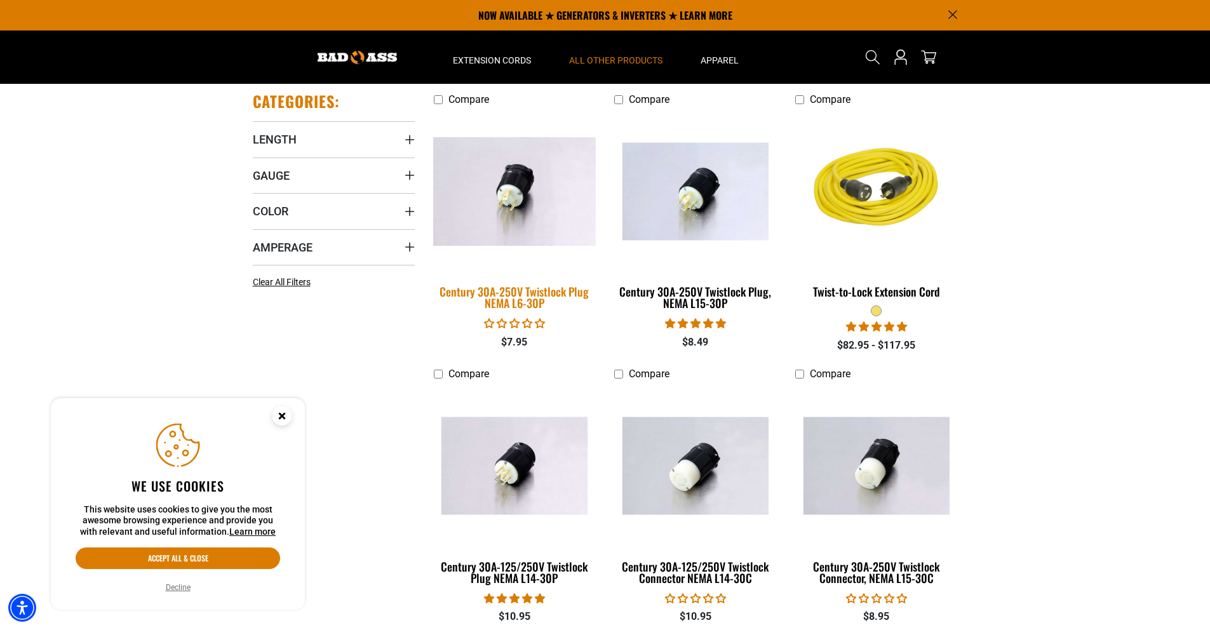 The height and width of the screenshot is (630, 1210). What do you see at coordinates (695, 489) in the screenshot?
I see `a: Century 30A-125/250V Twistlock Connector NEMA L14-30C Century 30A-125/250V Twistlock Connector NE...` at bounding box center [695, 489].